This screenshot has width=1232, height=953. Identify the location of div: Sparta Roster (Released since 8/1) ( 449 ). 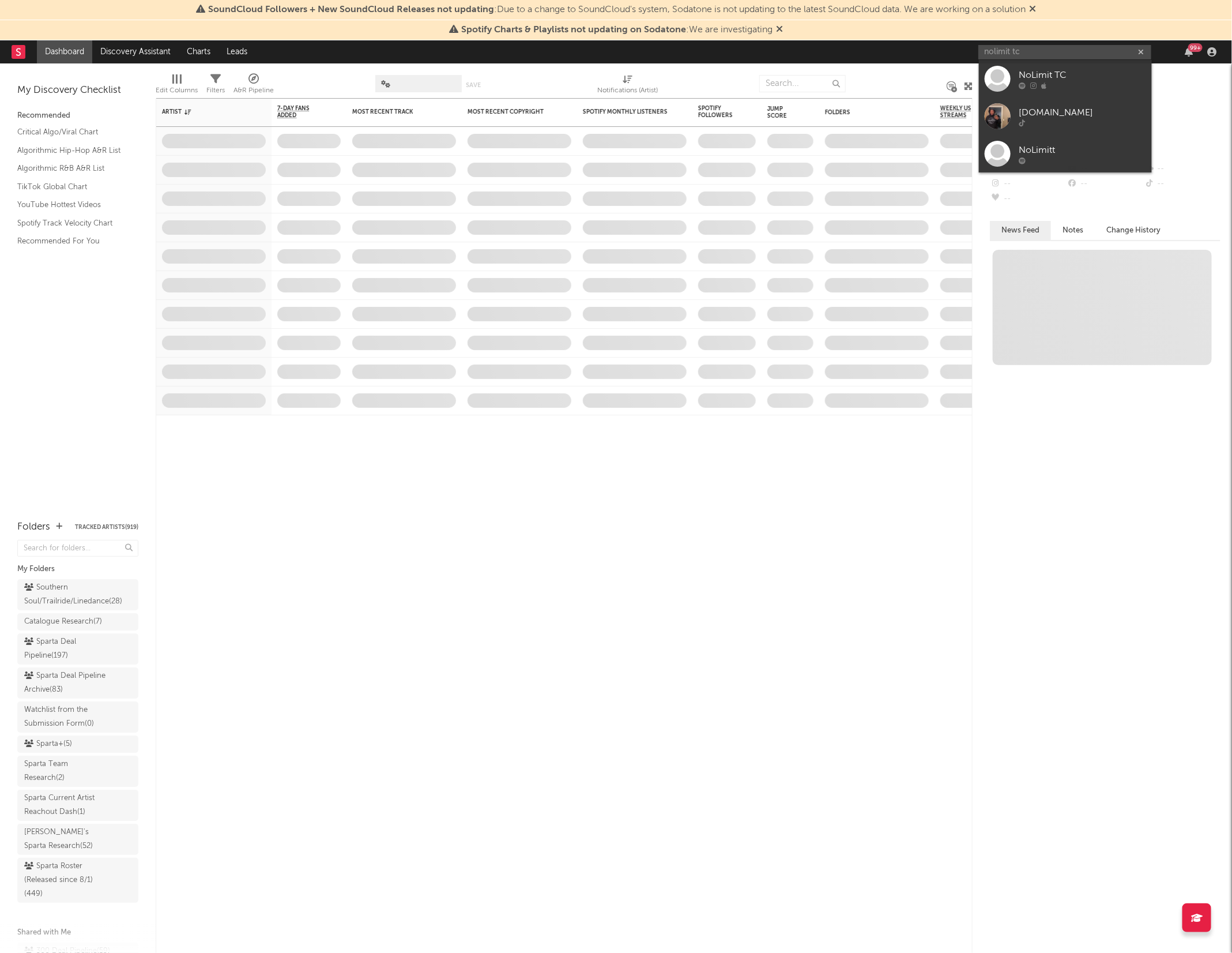
(64, 880).